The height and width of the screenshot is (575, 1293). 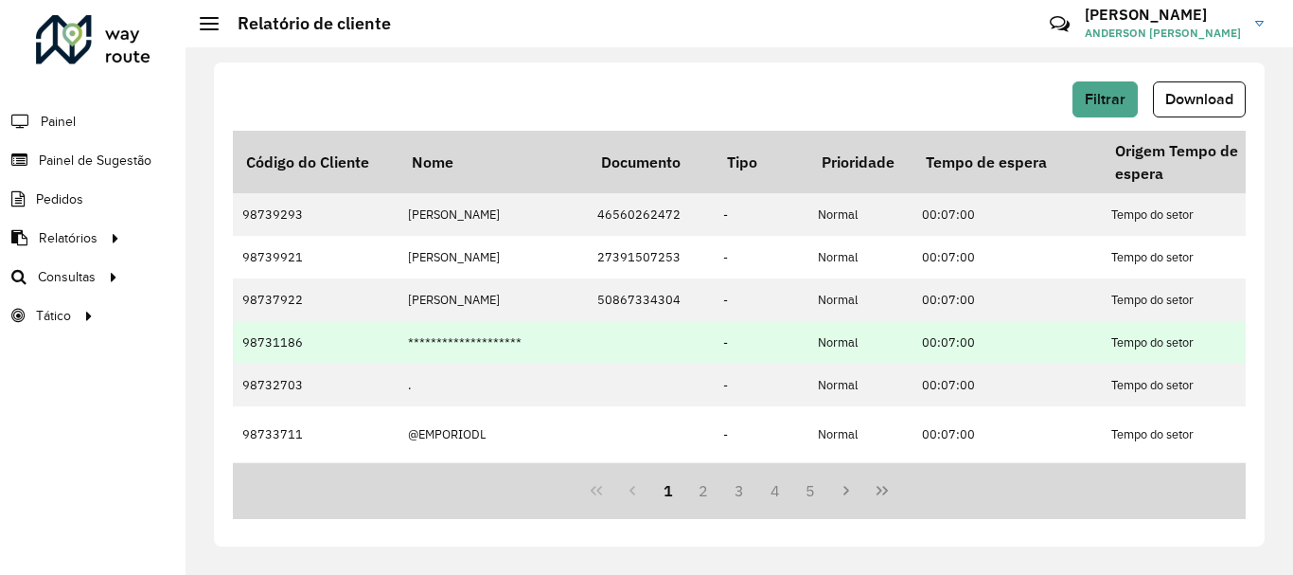 I want to click on td: 98739293, so click(x=315, y=214).